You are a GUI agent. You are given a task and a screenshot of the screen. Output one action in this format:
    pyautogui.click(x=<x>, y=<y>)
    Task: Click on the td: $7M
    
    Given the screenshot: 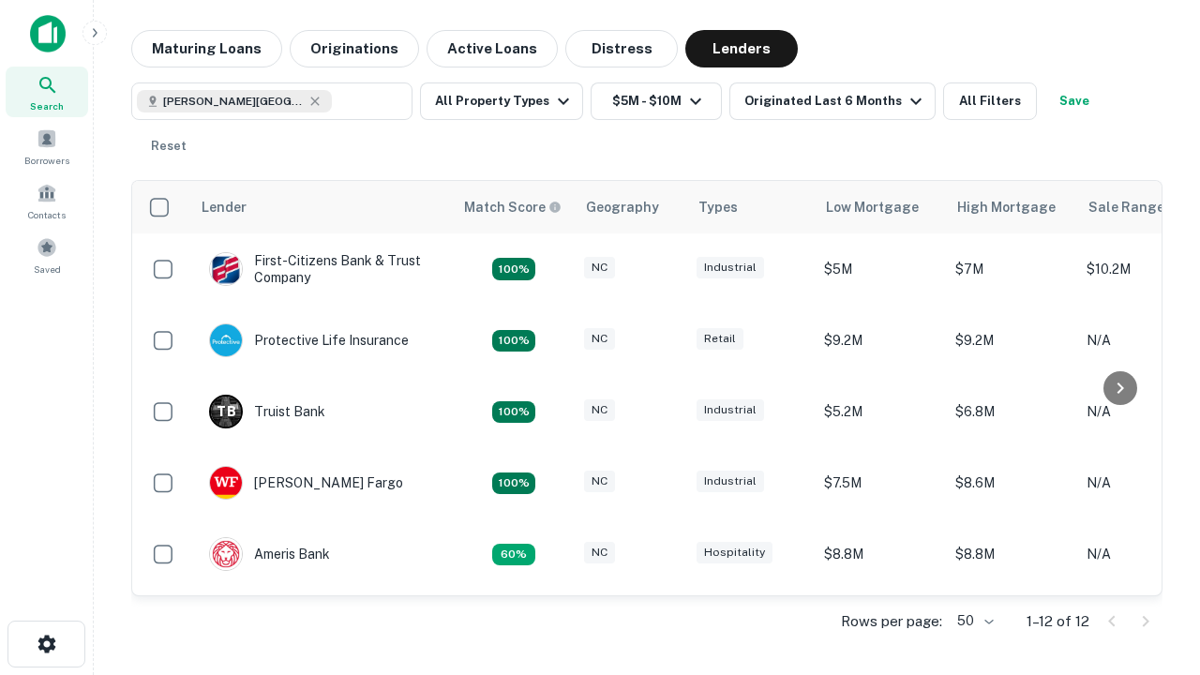 What is the action you would take?
    pyautogui.click(x=1012, y=269)
    